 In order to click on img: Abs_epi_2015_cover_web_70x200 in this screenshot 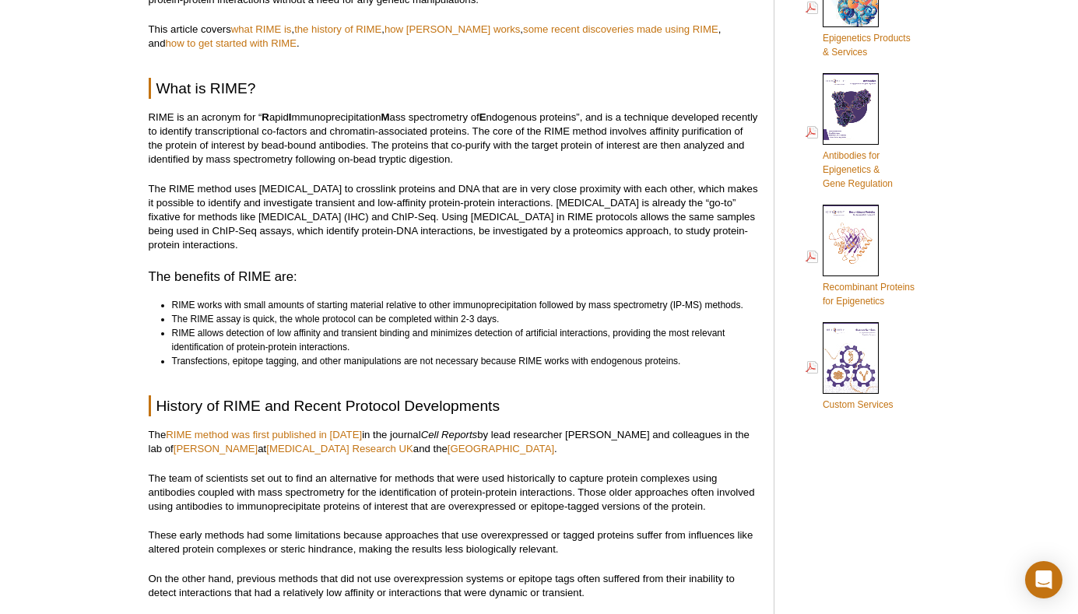, I will do `click(851, 109)`.